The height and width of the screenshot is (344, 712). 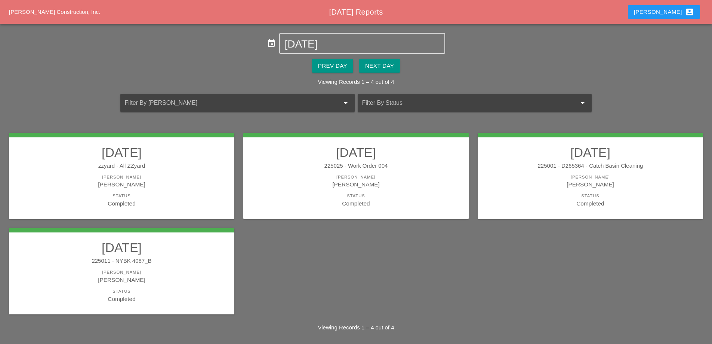 I want to click on div: 225011 - NYBK 4087_B, so click(x=122, y=261).